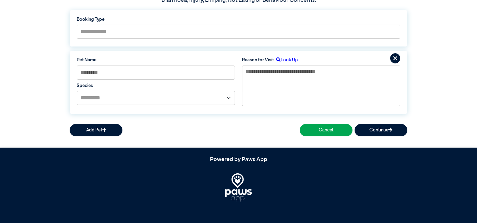  Describe the element at coordinates (156, 60) in the screenshot. I see `label: Pet Name` at that location.